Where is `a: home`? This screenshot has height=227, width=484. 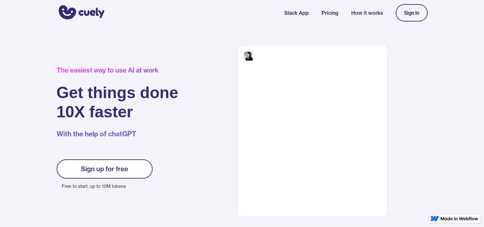 a: home is located at coordinates (81, 13).